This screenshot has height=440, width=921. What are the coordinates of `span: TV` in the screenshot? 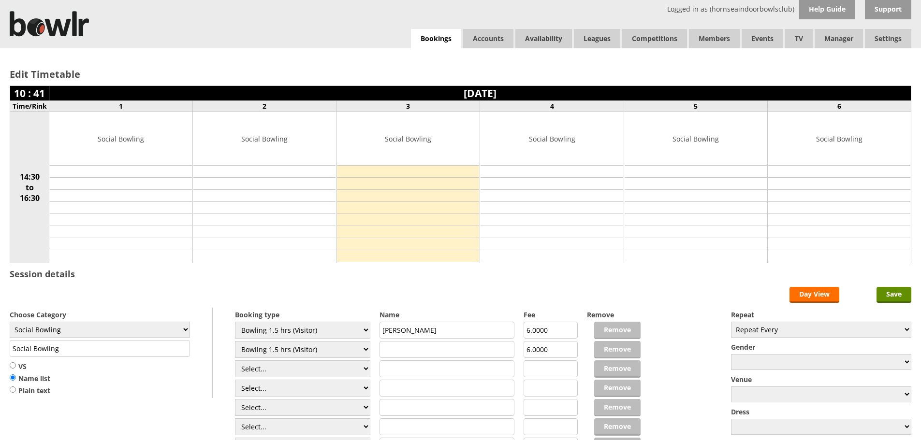 It's located at (798, 39).